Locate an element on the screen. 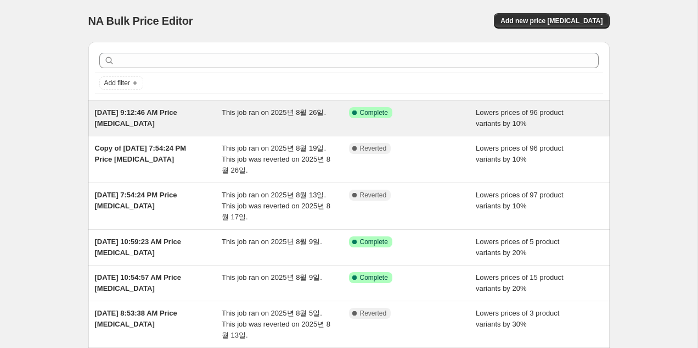 This screenshot has width=698, height=348. span: Lowers prices of 15 product variants by 20% is located at coordinates (520, 282).